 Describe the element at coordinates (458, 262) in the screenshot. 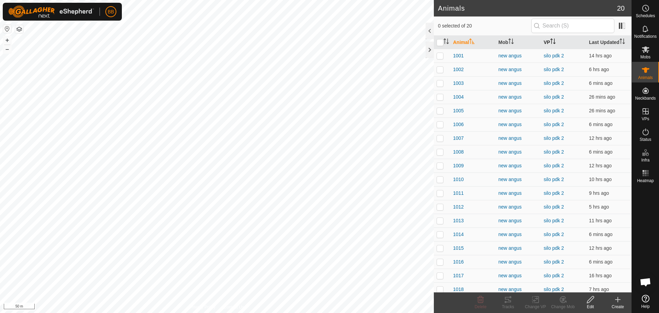

I see `span: 1016` at that location.